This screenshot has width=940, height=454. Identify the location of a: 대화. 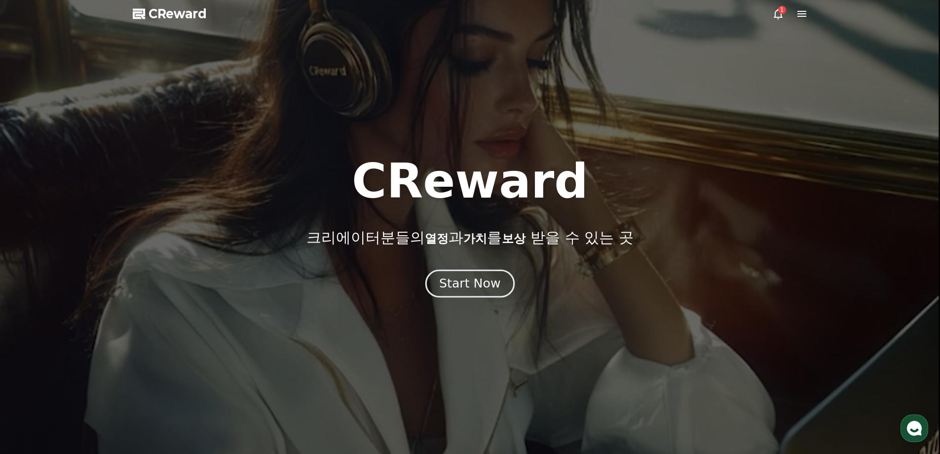
(96, 325).